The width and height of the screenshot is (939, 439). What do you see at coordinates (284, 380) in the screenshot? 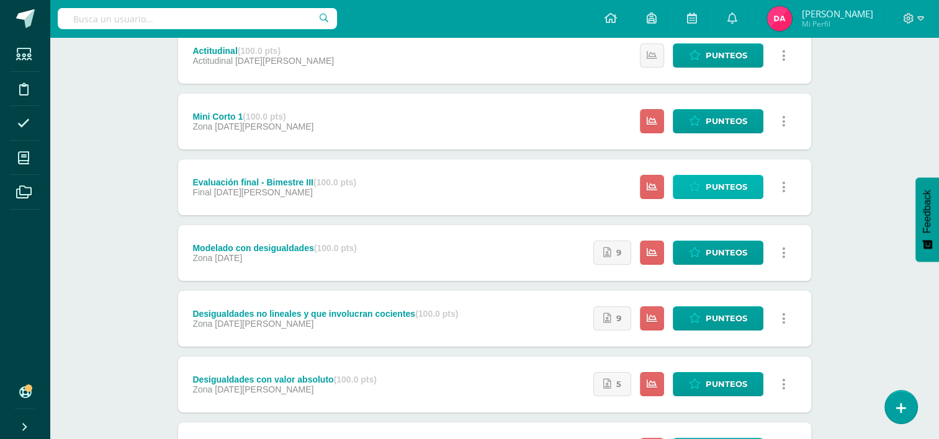
I see `div: Desigualdades con valor absoluto` at bounding box center [284, 380].